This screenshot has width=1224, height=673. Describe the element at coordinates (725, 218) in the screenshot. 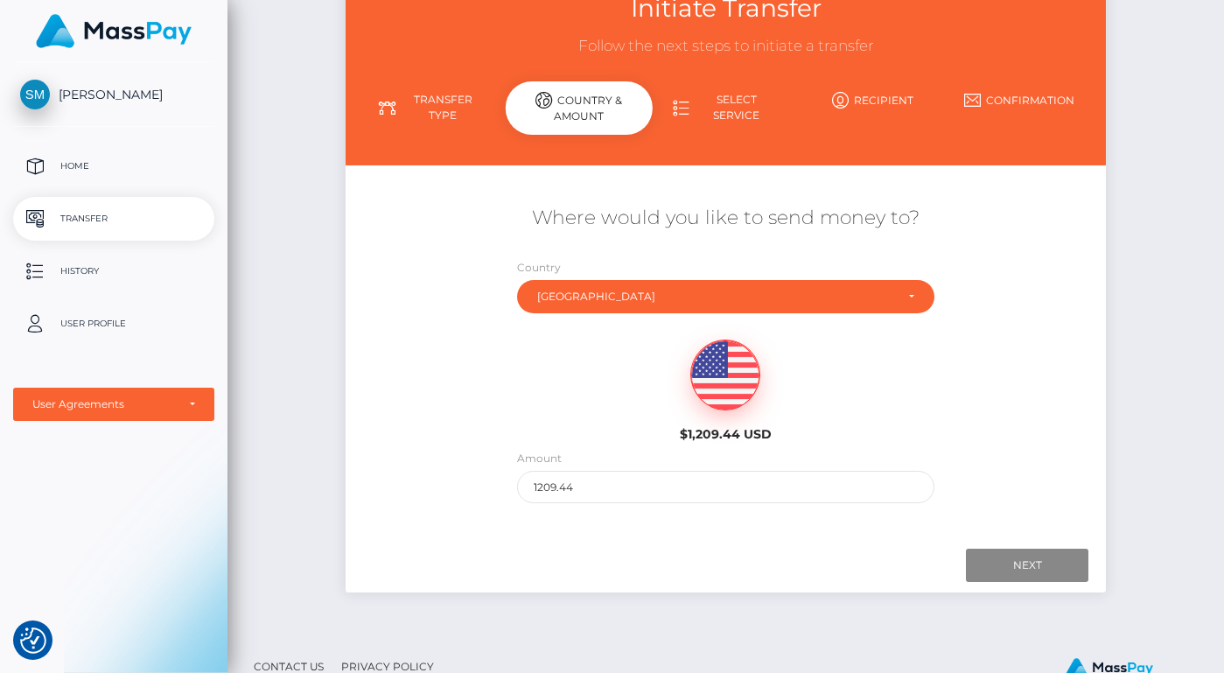

I see `h5: Where would you like to send money to?` at that location.